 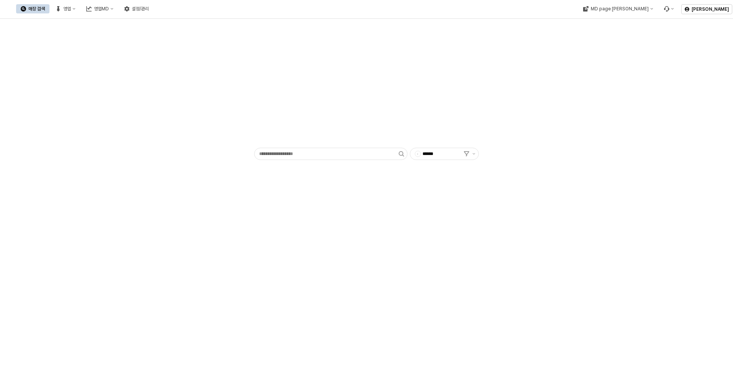 I want to click on button: 제안 사항 표시, so click(x=474, y=154).